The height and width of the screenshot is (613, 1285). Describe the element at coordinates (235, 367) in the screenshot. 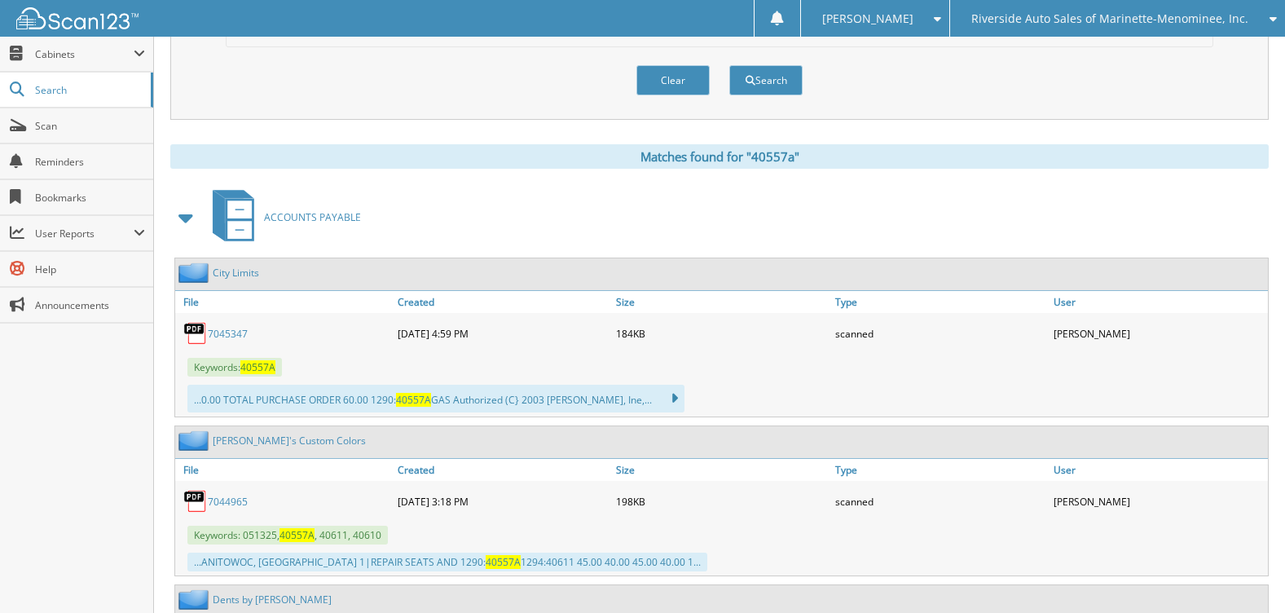

I see `span: Keywords:` at that location.